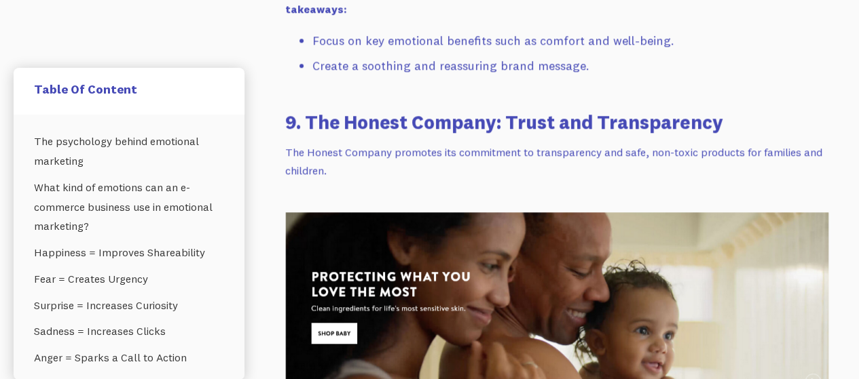  I want to click on li: Create a soothing and reassuring brand message., so click(570, 66).